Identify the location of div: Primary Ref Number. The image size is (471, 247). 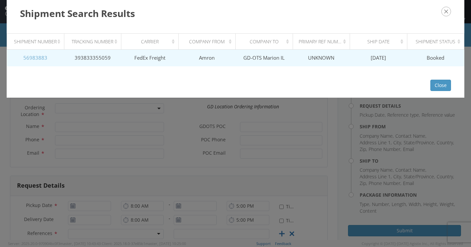
(323, 42).